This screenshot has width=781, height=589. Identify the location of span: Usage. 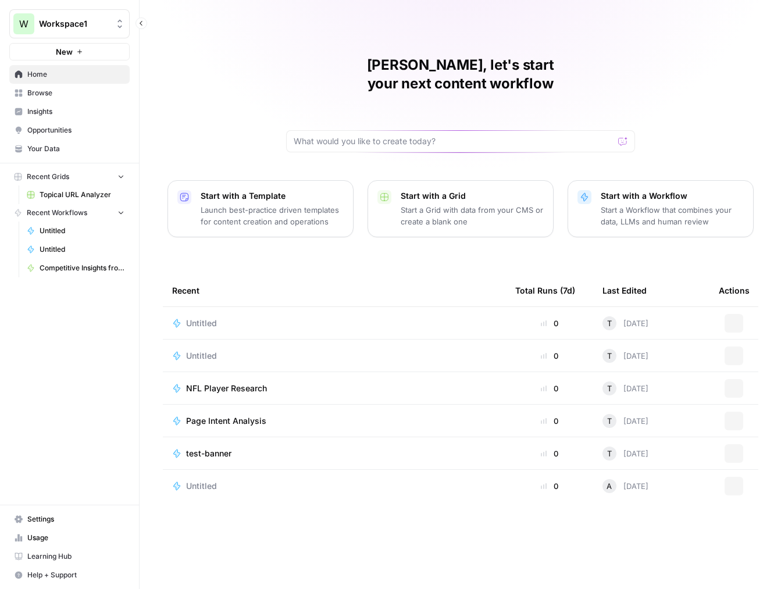
(76, 538).